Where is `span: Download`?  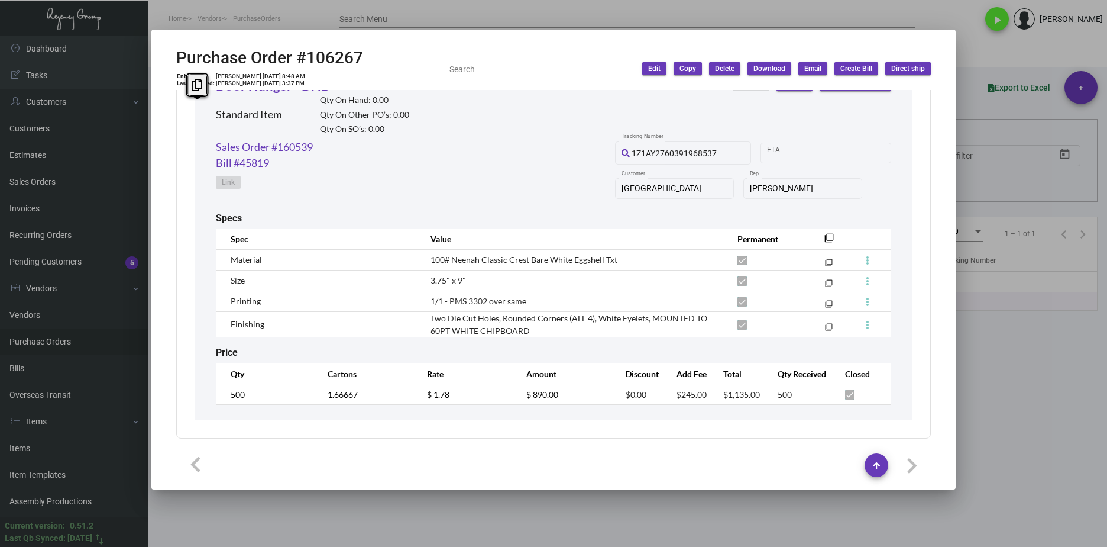
span: Download is located at coordinates (770, 69).